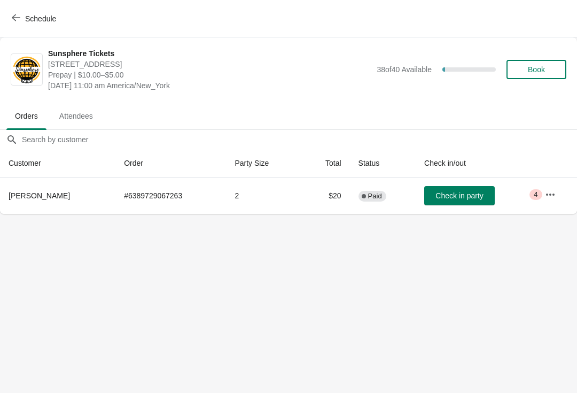  Describe the element at coordinates (26, 116) in the screenshot. I see `span: Orders` at that location.